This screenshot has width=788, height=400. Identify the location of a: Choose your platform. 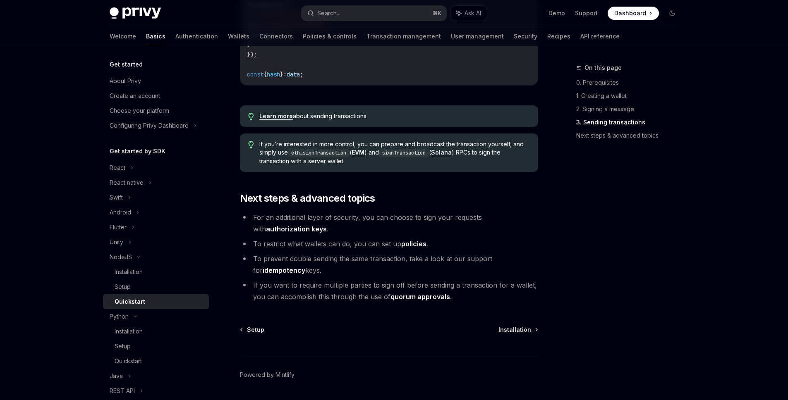
(156, 111).